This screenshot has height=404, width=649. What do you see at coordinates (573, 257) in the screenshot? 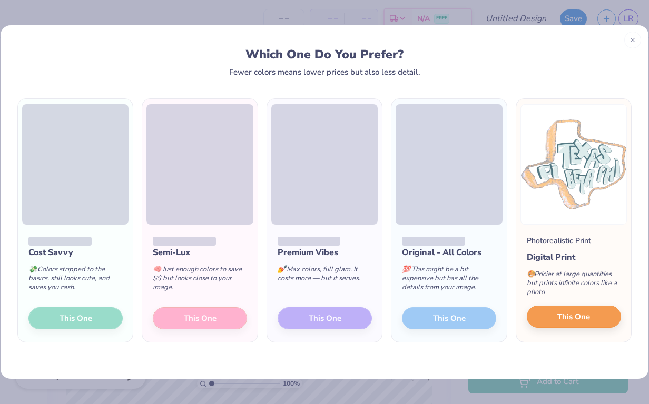
I see `div: Digital Print` at bounding box center [573, 257].